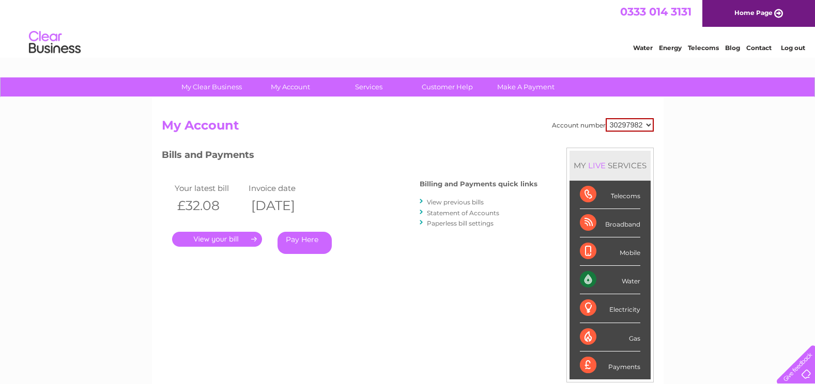 The height and width of the screenshot is (384, 815). I want to click on span: 0333 014 3131, so click(656, 11).